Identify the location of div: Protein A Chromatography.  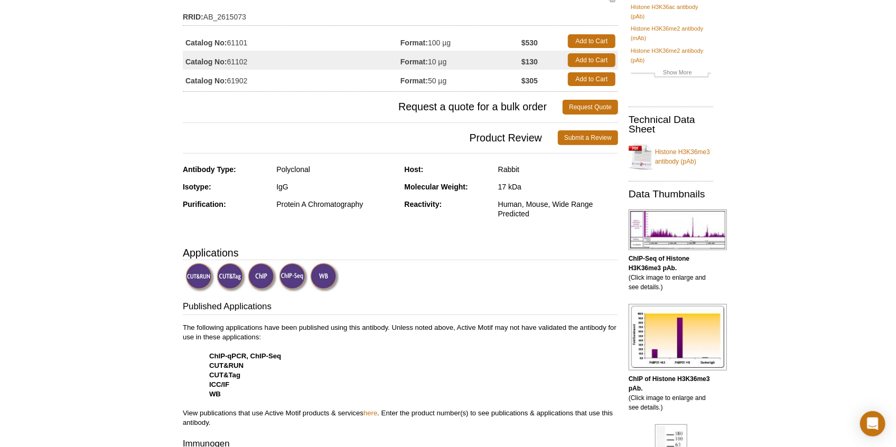
(336, 204).